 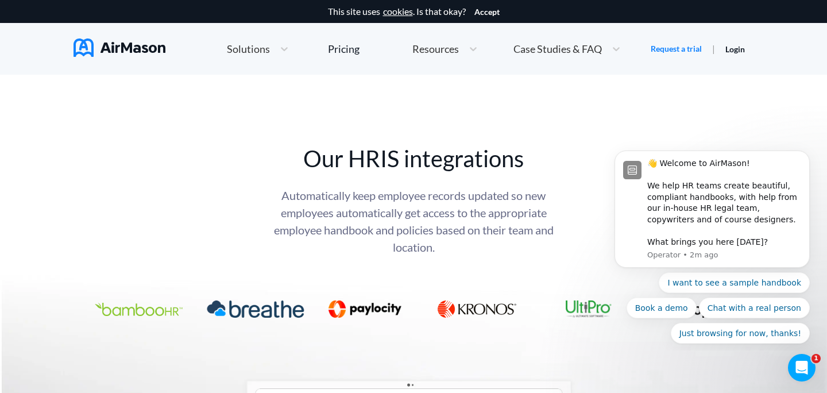 I want to click on a: cookies, so click(x=398, y=11).